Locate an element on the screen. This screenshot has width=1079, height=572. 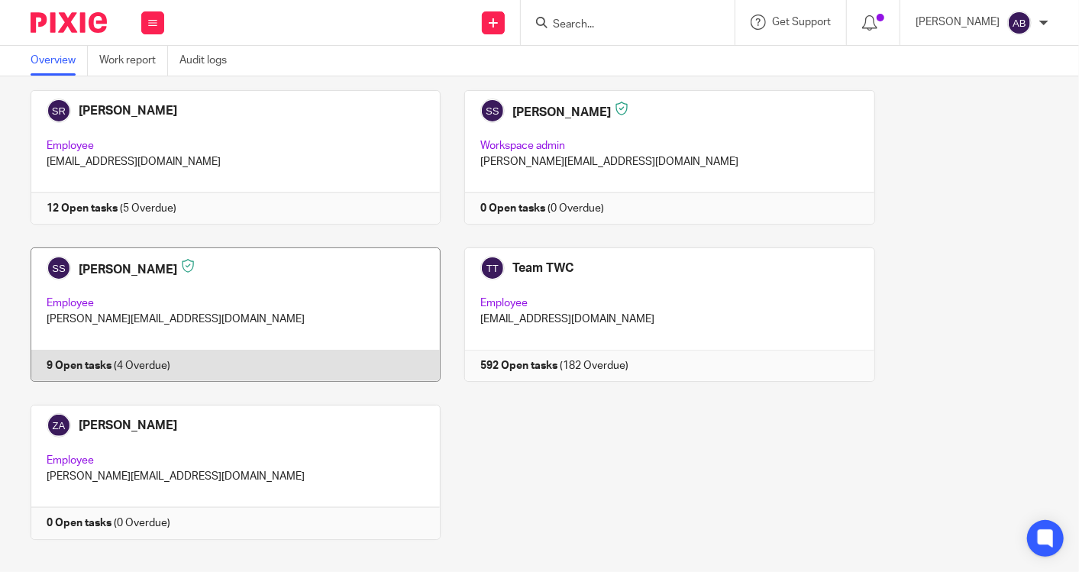
a: Work report is located at coordinates (134, 60).